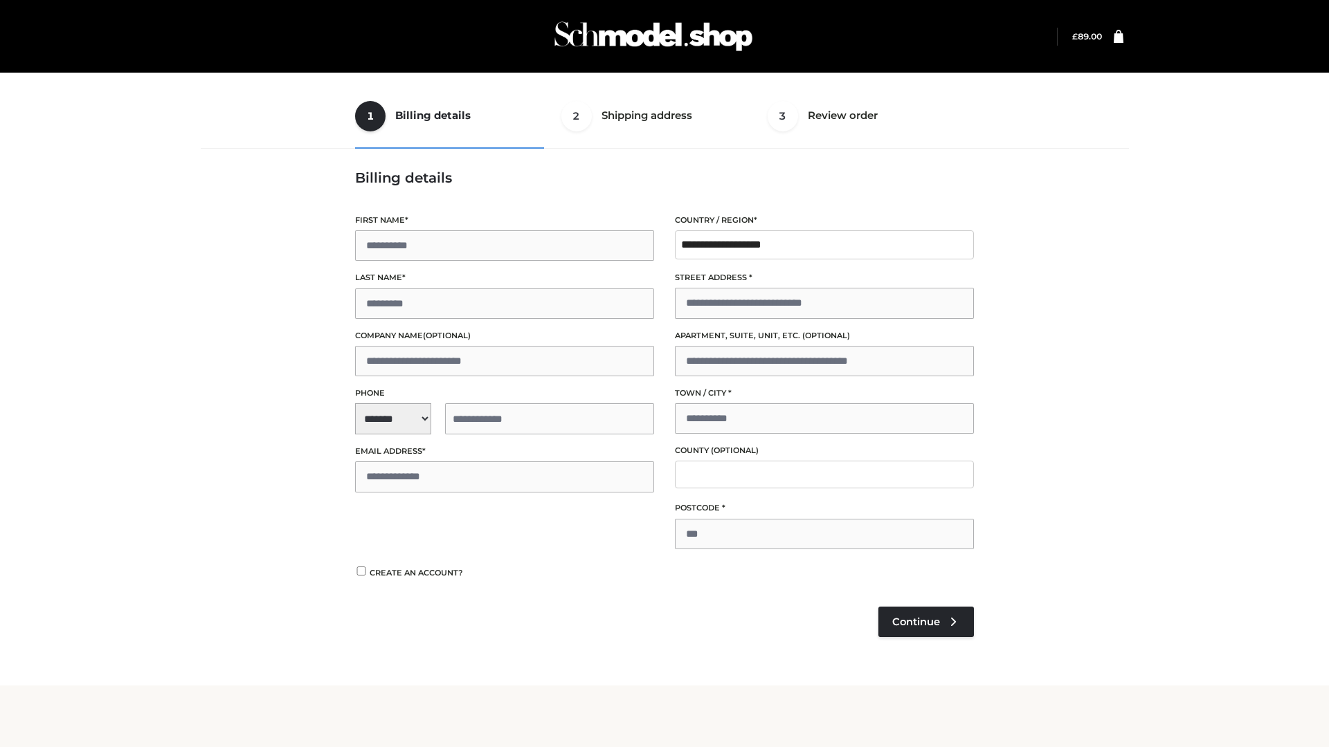 This screenshot has width=1329, height=747. What do you see at coordinates (653, 36) in the screenshot?
I see `a: Schmodel Admin 964` at bounding box center [653, 36].